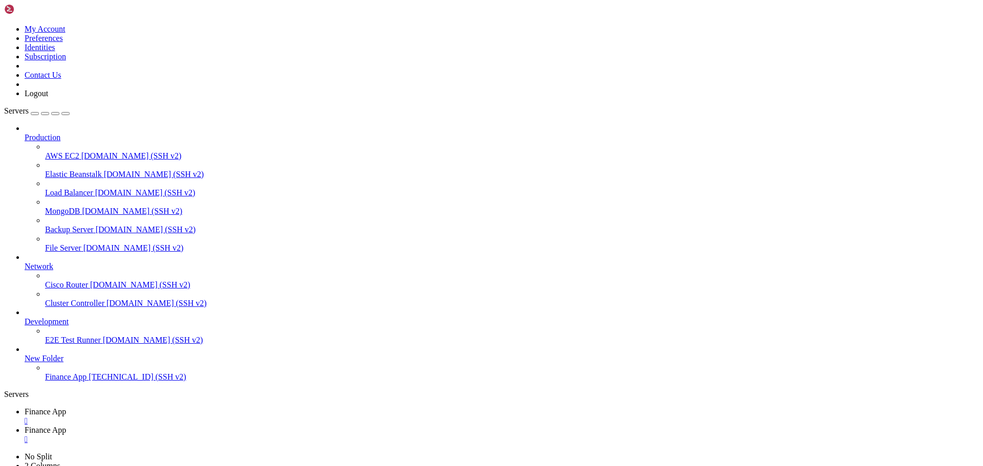  Describe the element at coordinates (69, 192) in the screenshot. I see `span: Load Balancer` at that location.